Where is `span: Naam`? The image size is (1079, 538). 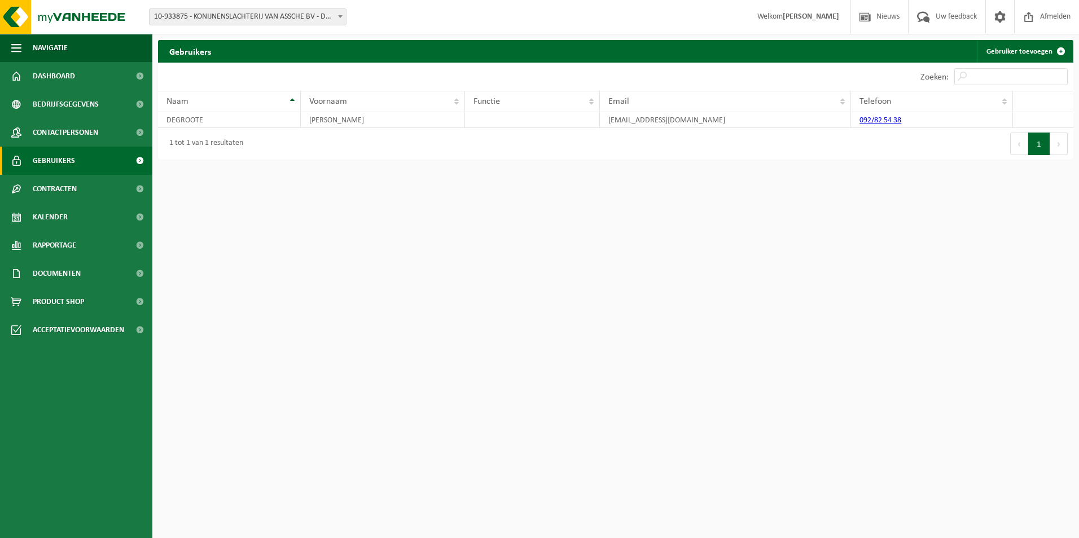 span: Naam is located at coordinates (177, 102).